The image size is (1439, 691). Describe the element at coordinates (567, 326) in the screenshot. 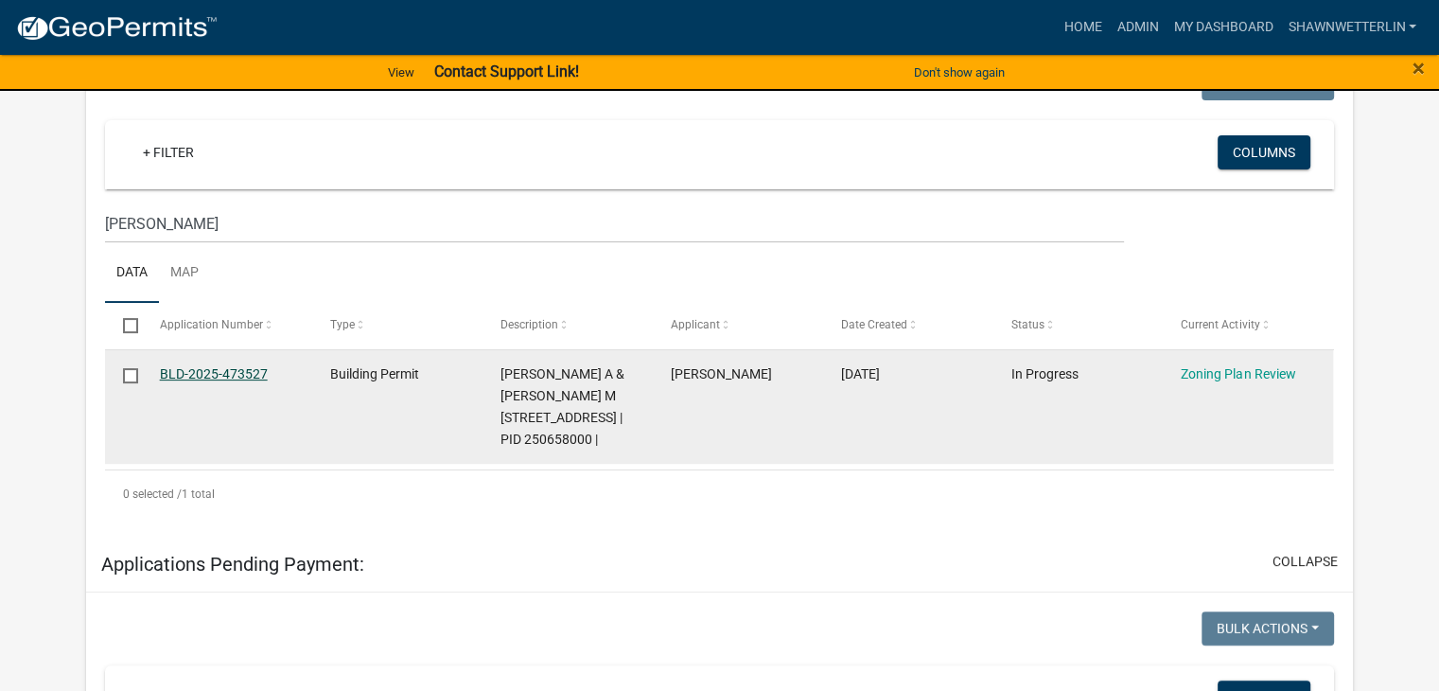

I see `datatable-header-cell: Description` at that location.